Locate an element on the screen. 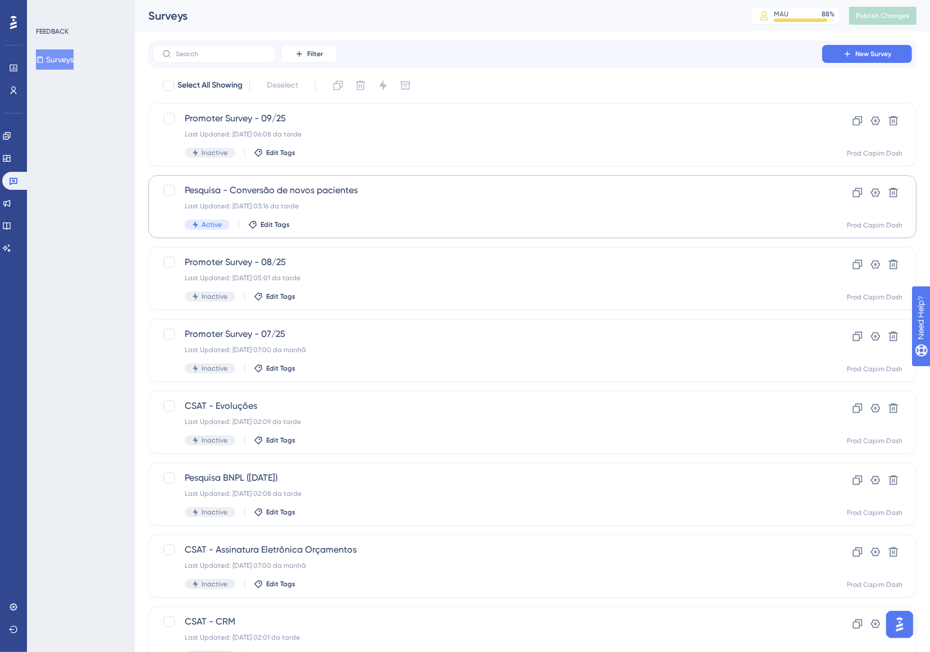 This screenshot has width=930, height=652. span: Need Help? is located at coordinates (48, 10).